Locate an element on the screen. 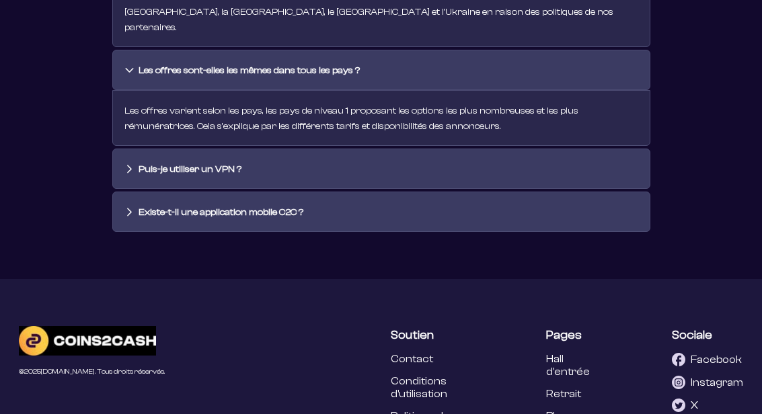 Image resolution: width=762 pixels, height=414 pixels. font: Pages is located at coordinates (564, 335).